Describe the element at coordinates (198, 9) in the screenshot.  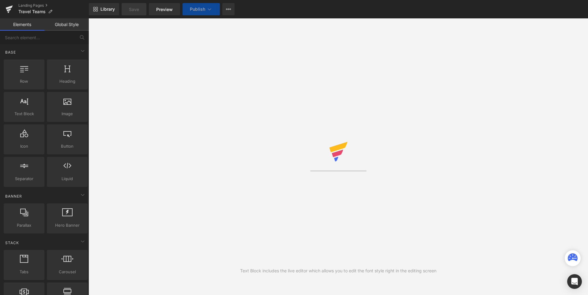
I see `span: Publish` at that location.